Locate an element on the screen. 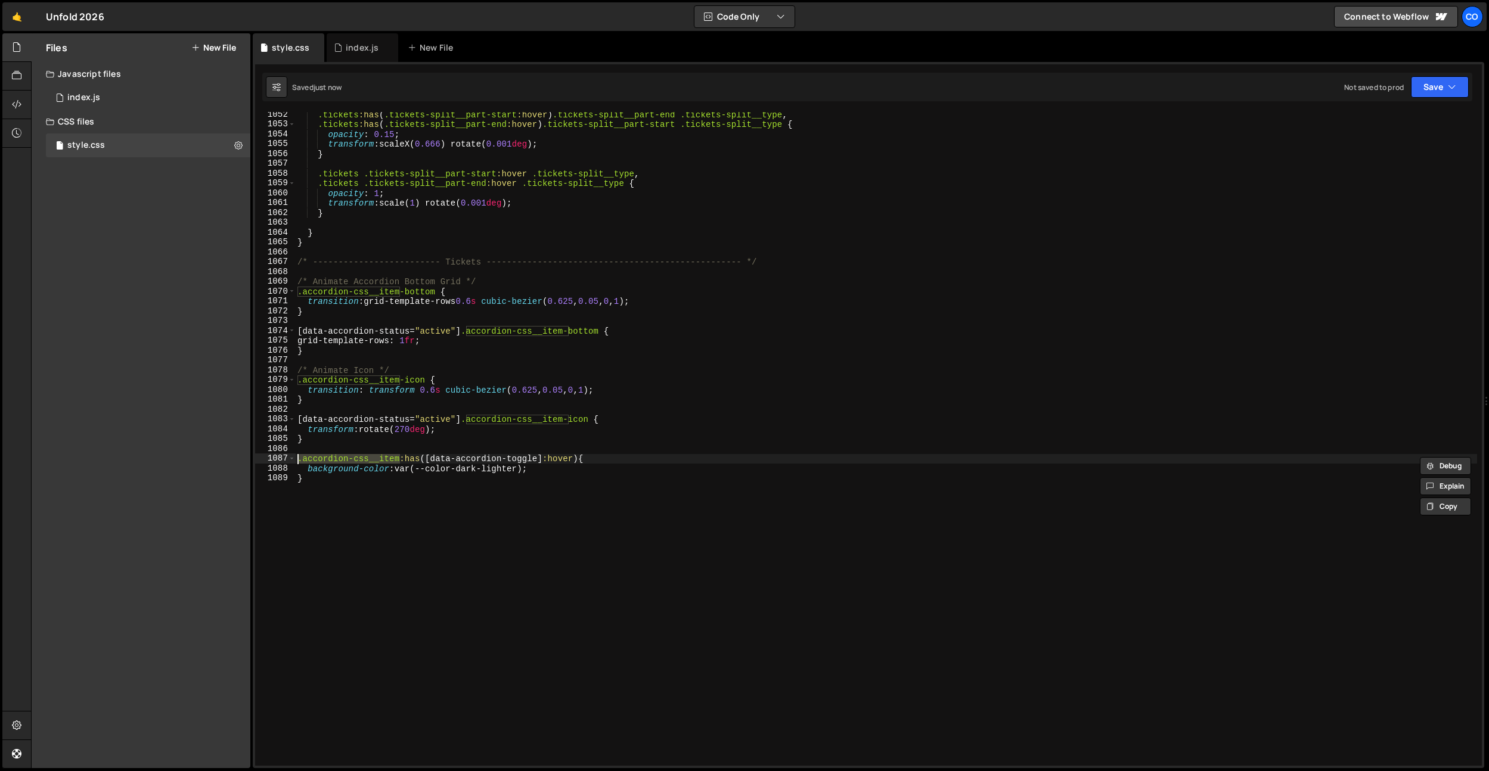 This screenshot has height=771, width=1489. div: 1056 is located at coordinates (275, 154).